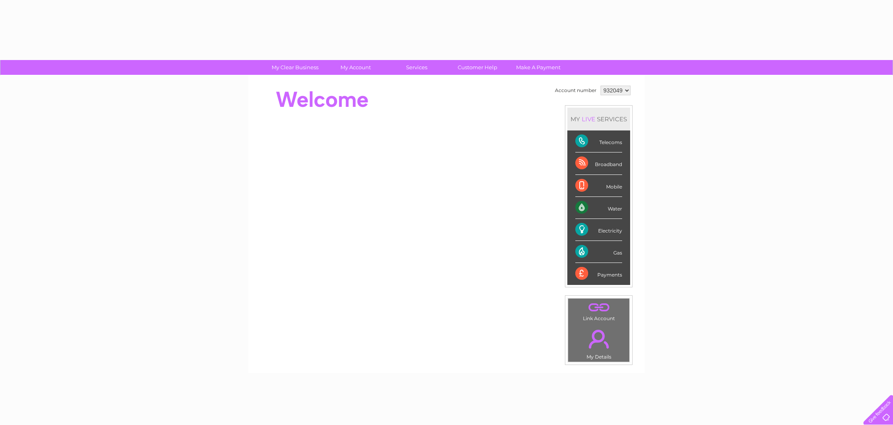 This screenshot has height=425, width=893. I want to click on div: MY SERVICES, so click(599, 119).